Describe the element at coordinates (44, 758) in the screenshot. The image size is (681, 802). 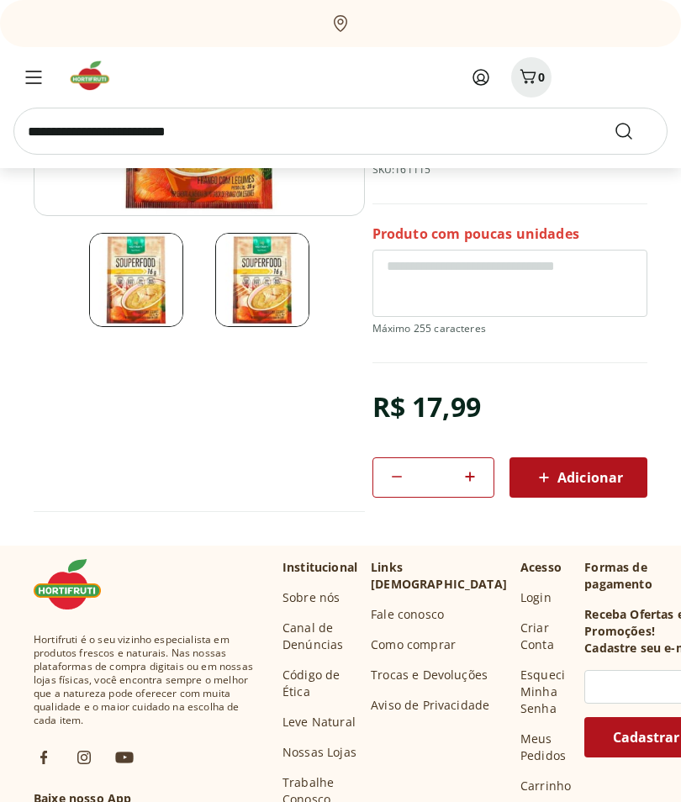
I see `img: fb` at that location.